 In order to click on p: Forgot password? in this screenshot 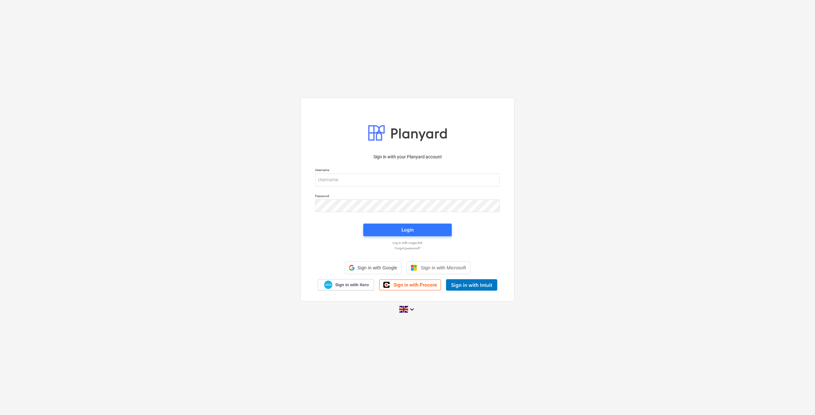, I will do `click(407, 248)`.